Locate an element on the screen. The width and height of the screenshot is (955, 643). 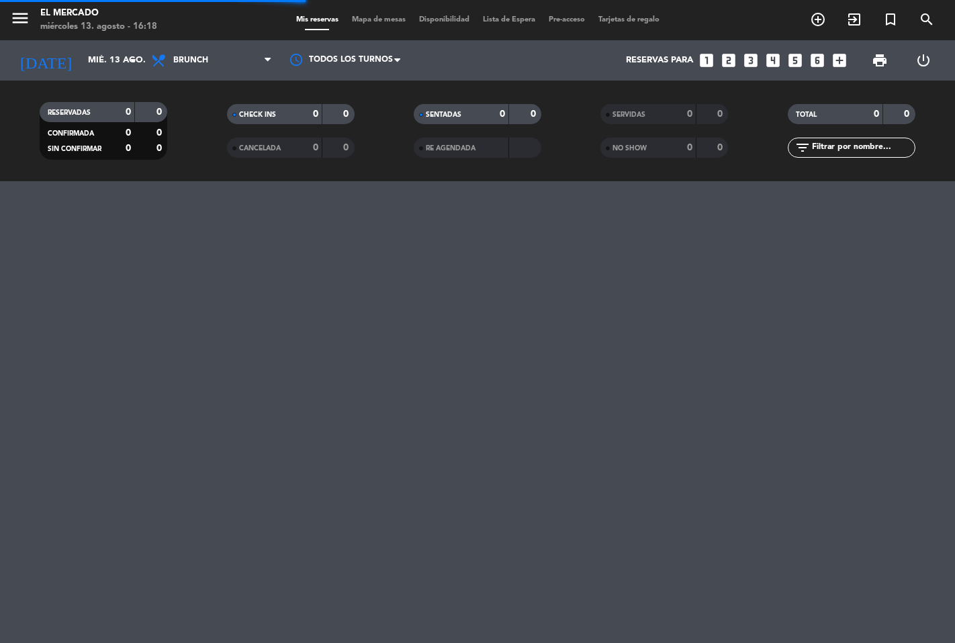
div: El Mercado is located at coordinates (99, 13).